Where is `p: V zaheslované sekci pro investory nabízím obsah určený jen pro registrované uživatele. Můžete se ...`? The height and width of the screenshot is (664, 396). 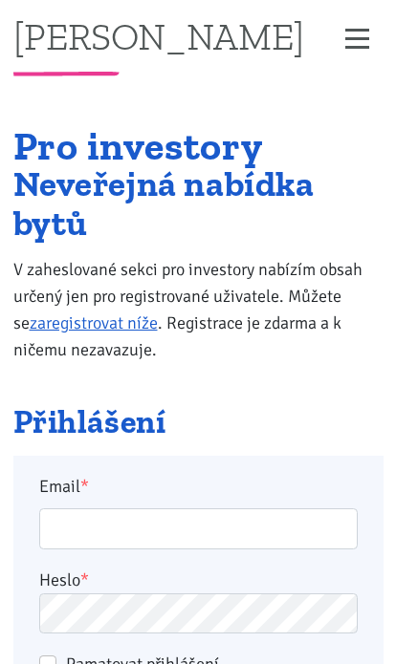 p: V zaheslované sekci pro investory nabízím obsah určený jen pro registrované uživatele. Můžete se ... is located at coordinates (198, 310).